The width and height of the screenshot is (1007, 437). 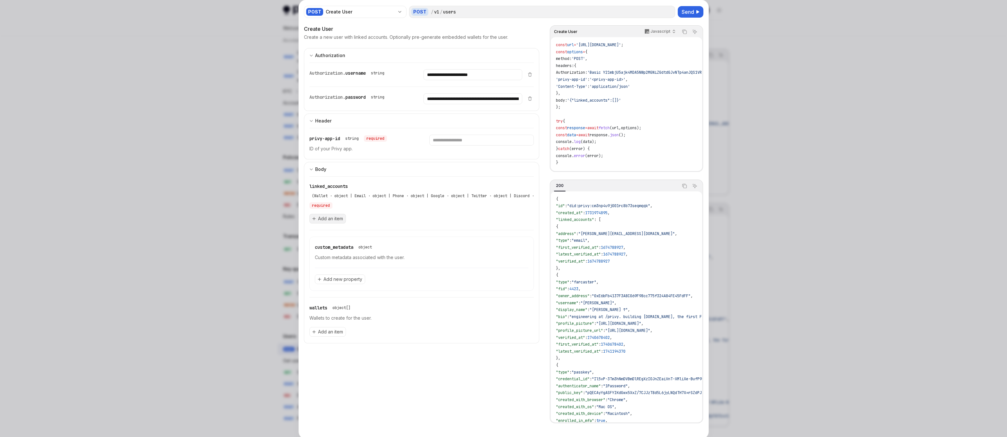 I want to click on span: 'application/json', so click(x=610, y=87).